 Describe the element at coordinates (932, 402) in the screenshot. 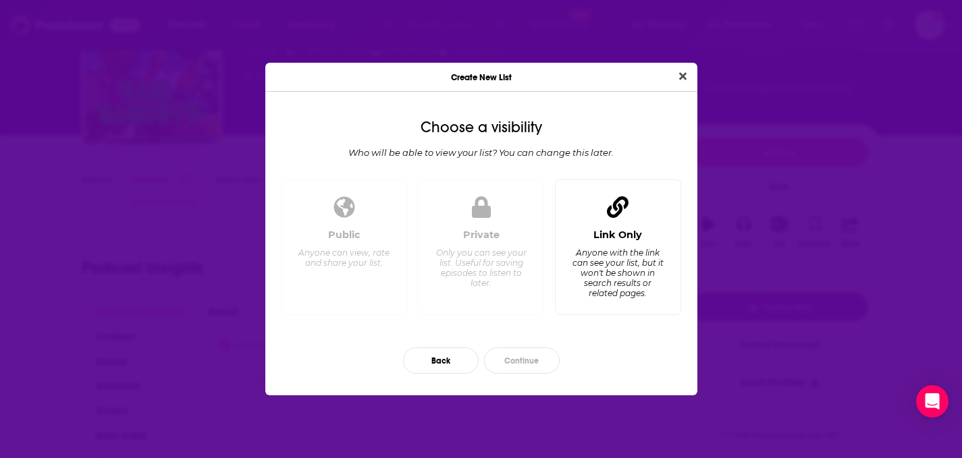

I see `div: Open Intercom Messenger` at that location.